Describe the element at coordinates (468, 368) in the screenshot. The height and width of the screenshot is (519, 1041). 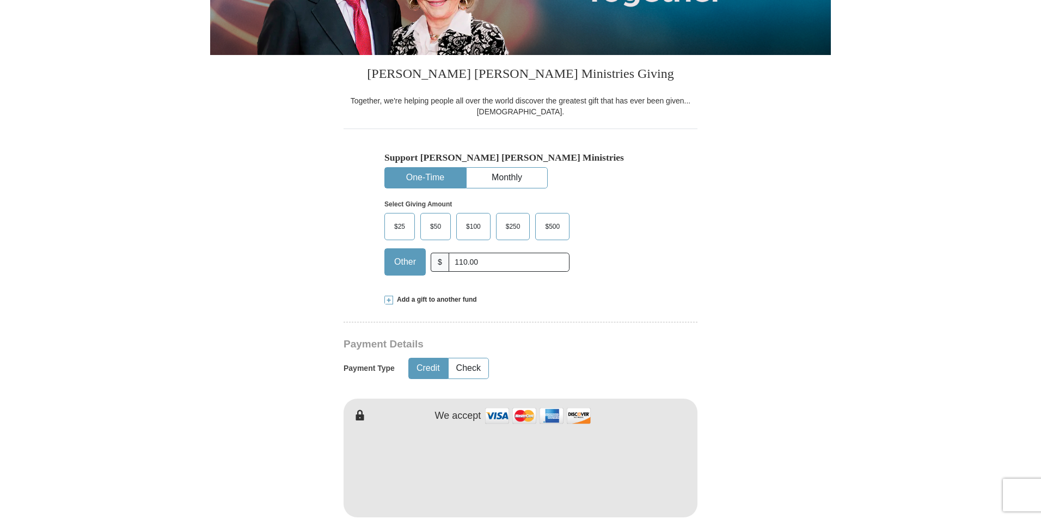
I see `button: Check` at that location.